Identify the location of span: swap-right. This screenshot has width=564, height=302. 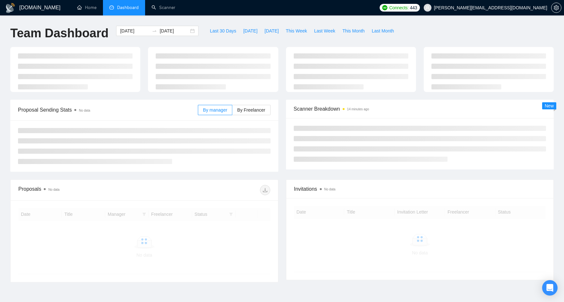
(155, 31).